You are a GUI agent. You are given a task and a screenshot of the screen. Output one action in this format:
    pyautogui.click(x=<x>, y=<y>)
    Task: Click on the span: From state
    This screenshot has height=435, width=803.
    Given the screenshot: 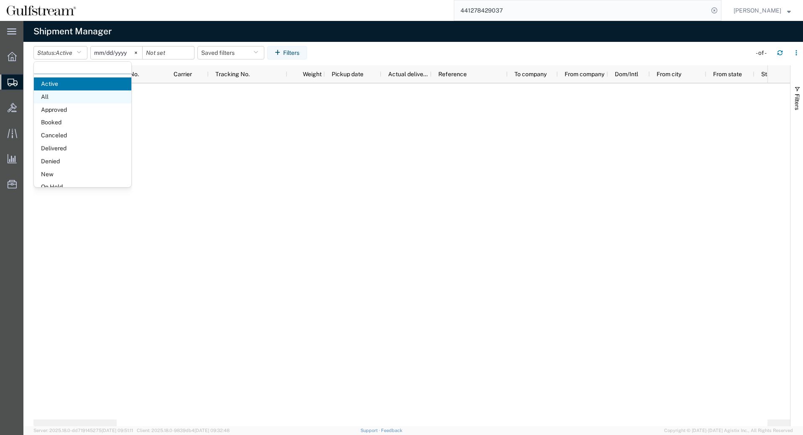 What is the action you would take?
    pyautogui.click(x=727, y=74)
    